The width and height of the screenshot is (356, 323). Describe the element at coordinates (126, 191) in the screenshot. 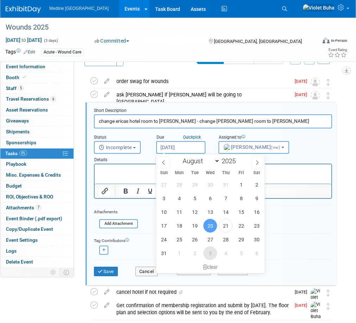

I see `button: Bold` at that location.